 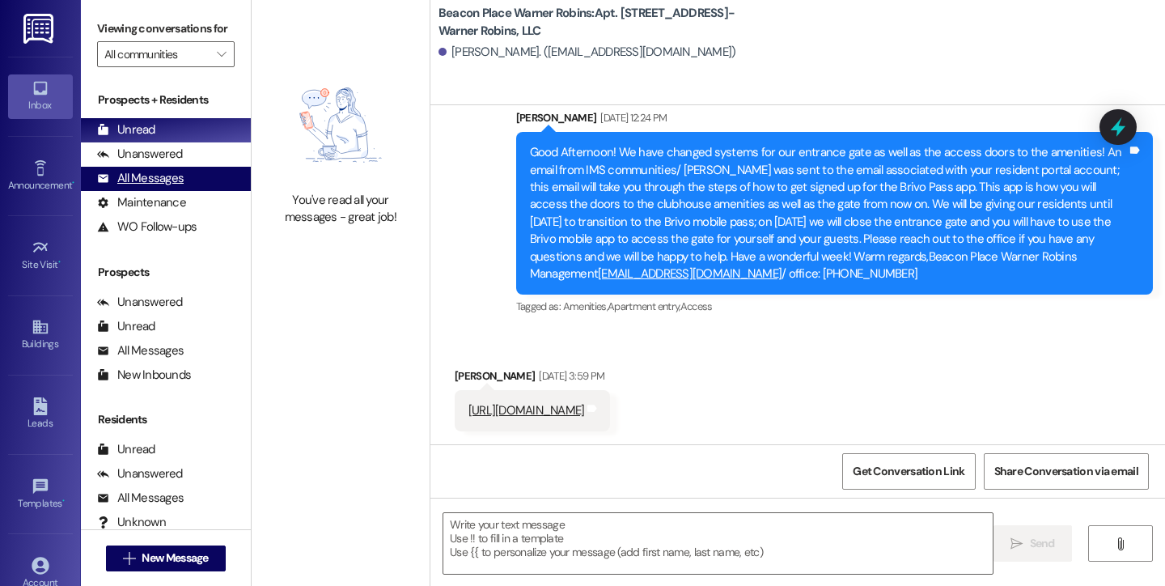 I want to click on button: Share Conversation via email, so click(x=1066, y=471).